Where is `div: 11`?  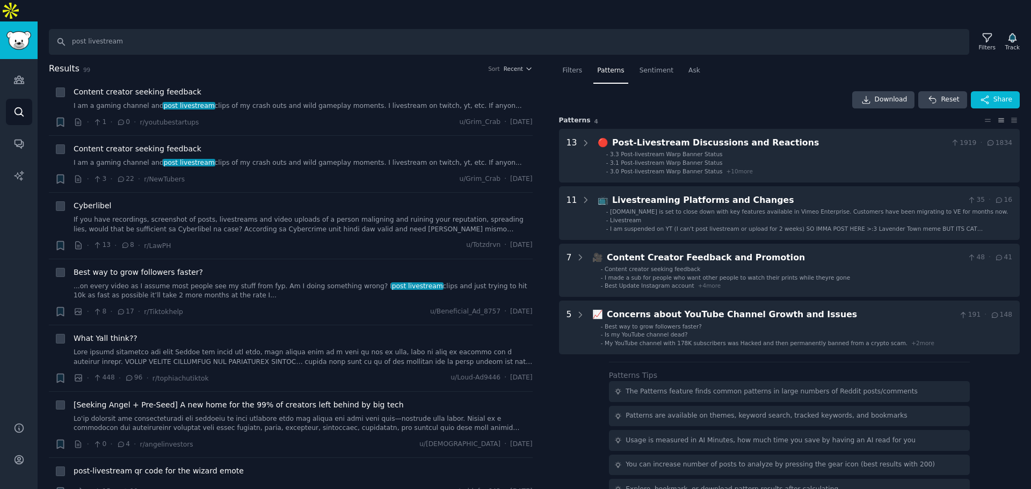
div: 11 is located at coordinates (572, 213).